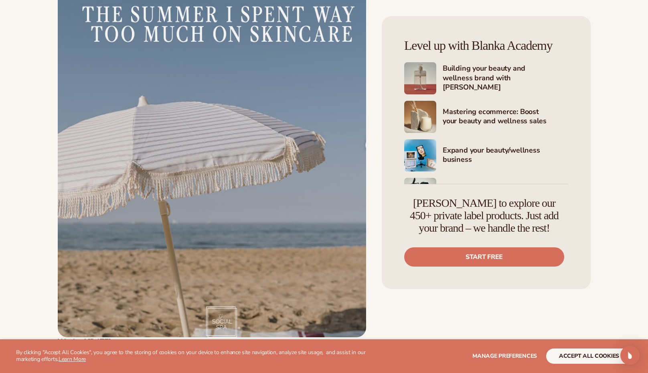  I want to click on a: Shopify Image 6 Marketing your beauty and wellness brand 101, so click(486, 194).